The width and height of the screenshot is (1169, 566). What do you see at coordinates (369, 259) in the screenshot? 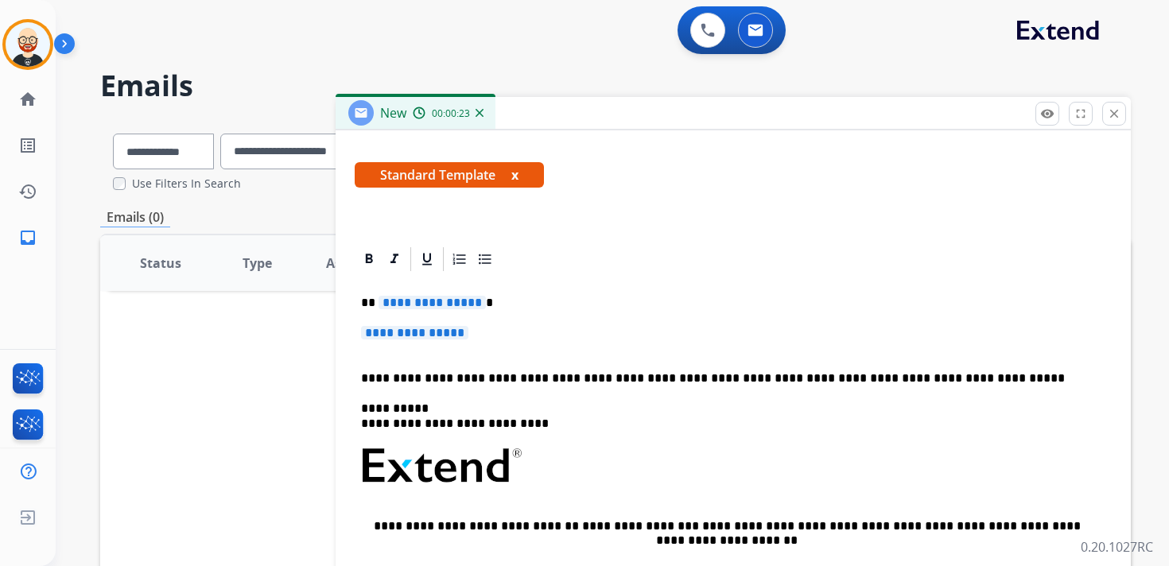
I see `div: Bold` at bounding box center [369, 259].